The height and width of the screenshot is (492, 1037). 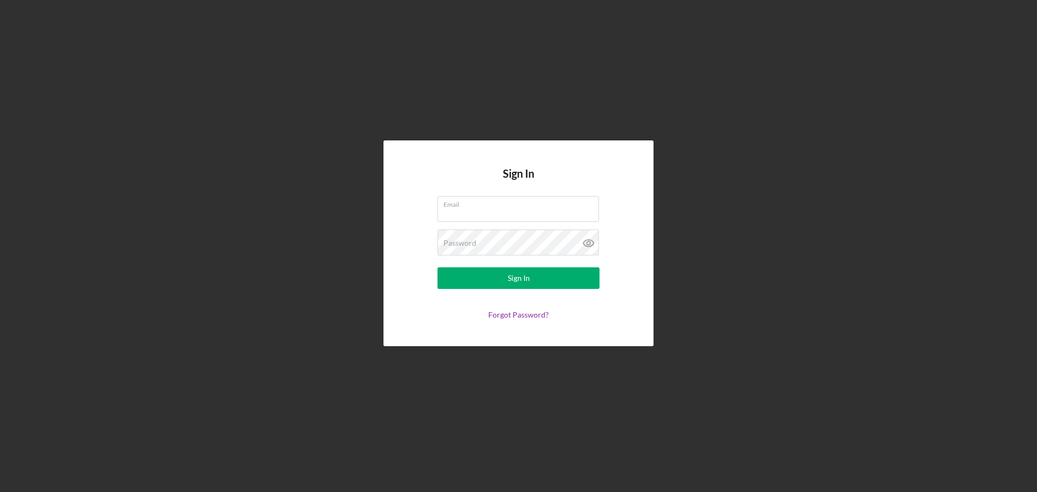 I want to click on div: Sign In, so click(x=518, y=278).